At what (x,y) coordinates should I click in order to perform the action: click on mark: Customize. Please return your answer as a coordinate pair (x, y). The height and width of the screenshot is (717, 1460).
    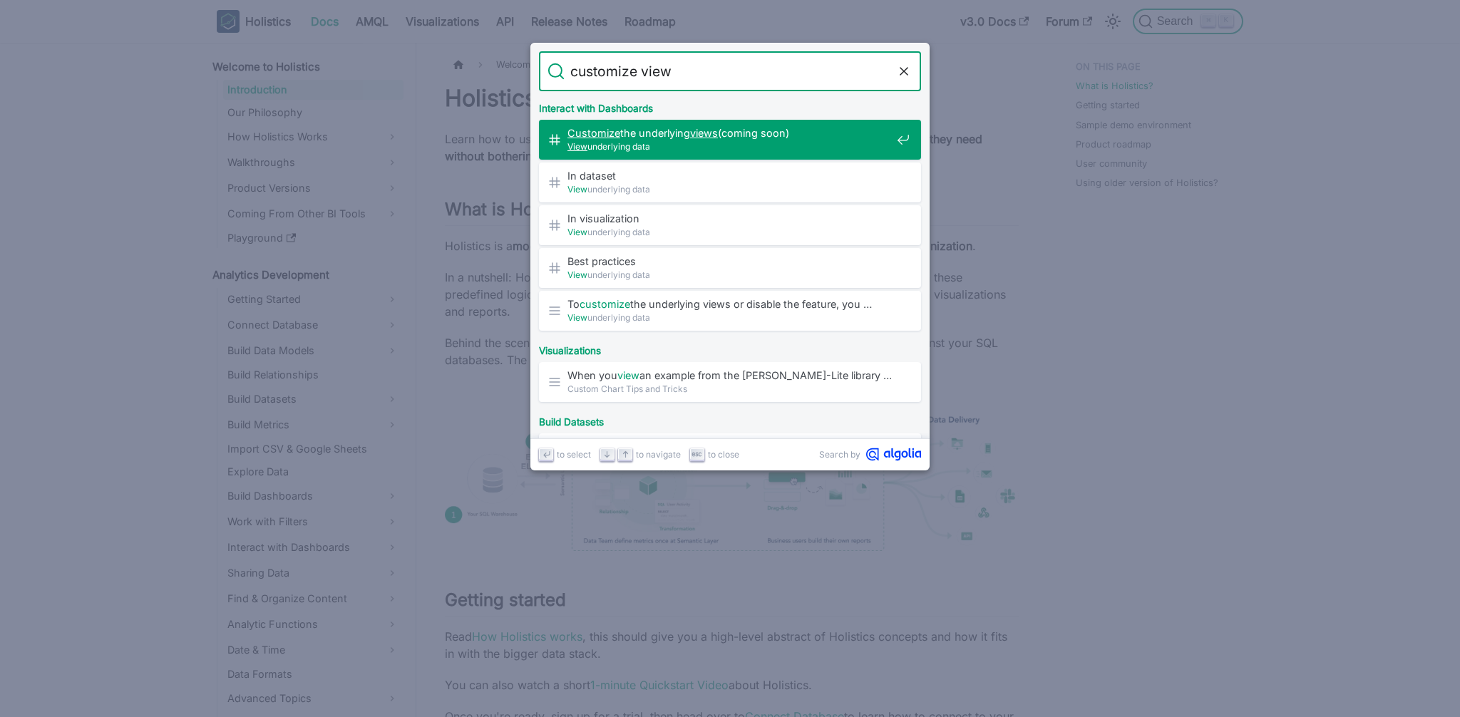
    Looking at the image, I should click on (594, 133).